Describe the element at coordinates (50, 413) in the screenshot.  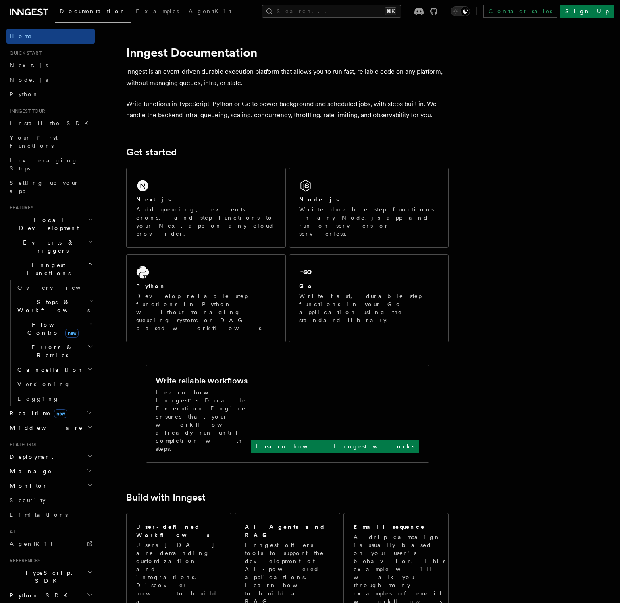
I see `button: Realtimenew` at that location.